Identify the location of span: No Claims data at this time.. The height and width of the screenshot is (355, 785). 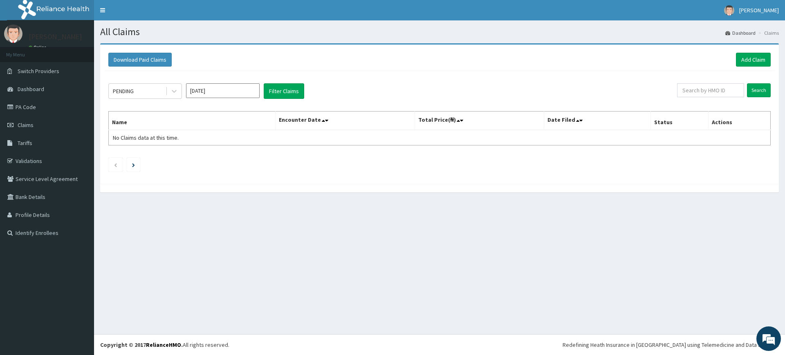
(146, 138).